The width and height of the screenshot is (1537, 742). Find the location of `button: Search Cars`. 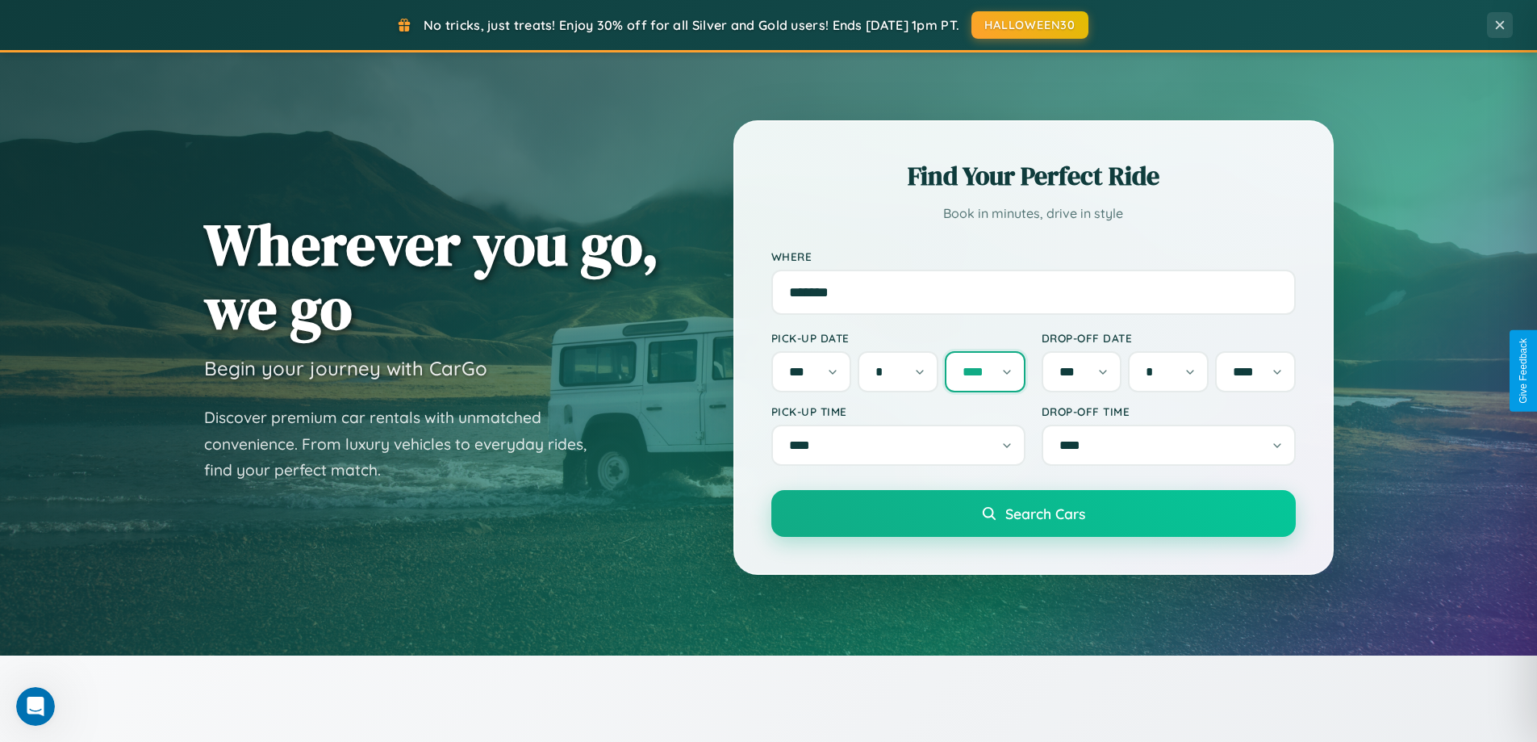

button: Search Cars is located at coordinates (1034, 513).